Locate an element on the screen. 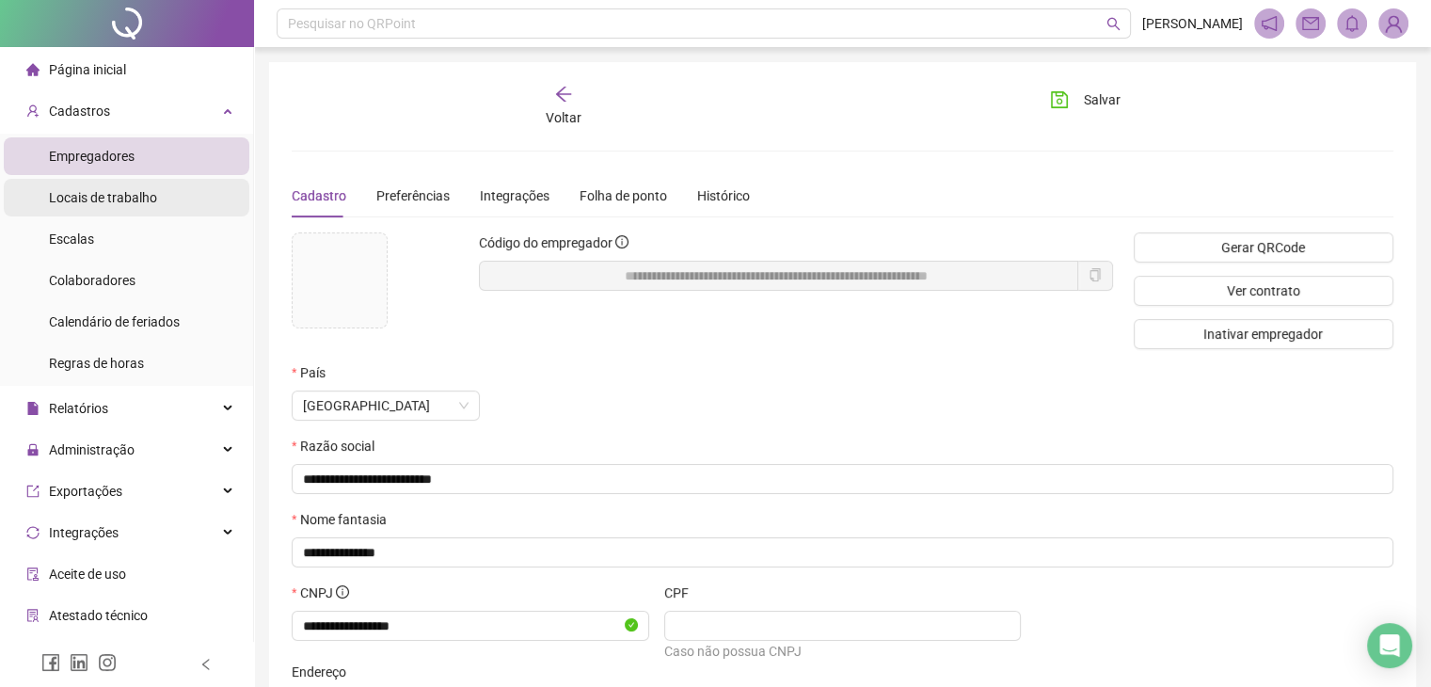  span: user-add is located at coordinates (33, 111).